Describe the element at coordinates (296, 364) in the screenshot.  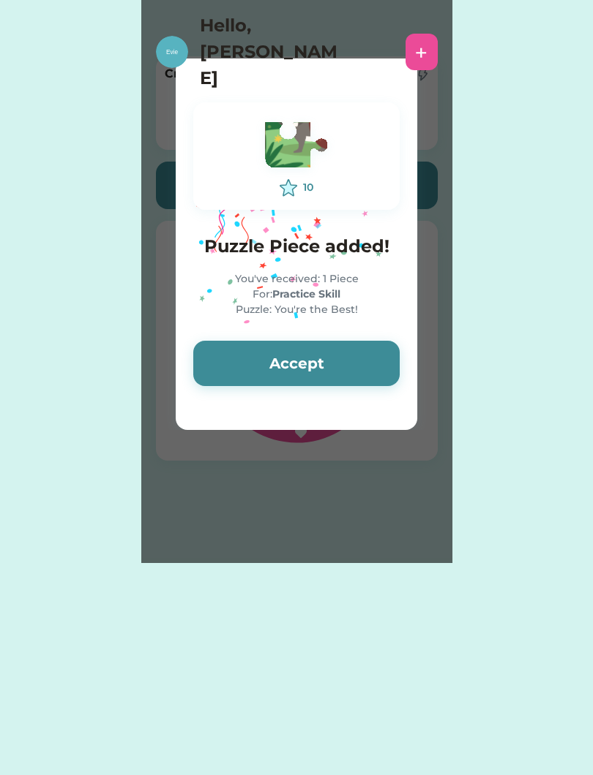
I see `button: Accept` at that location.